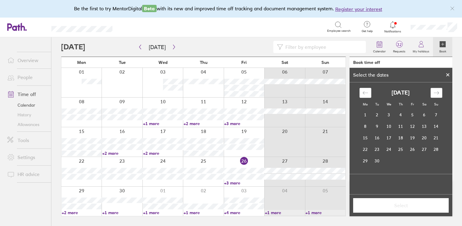 The width and height of the screenshot is (462, 226). What do you see at coordinates (443, 47) in the screenshot?
I see `a: Book` at bounding box center [443, 47].